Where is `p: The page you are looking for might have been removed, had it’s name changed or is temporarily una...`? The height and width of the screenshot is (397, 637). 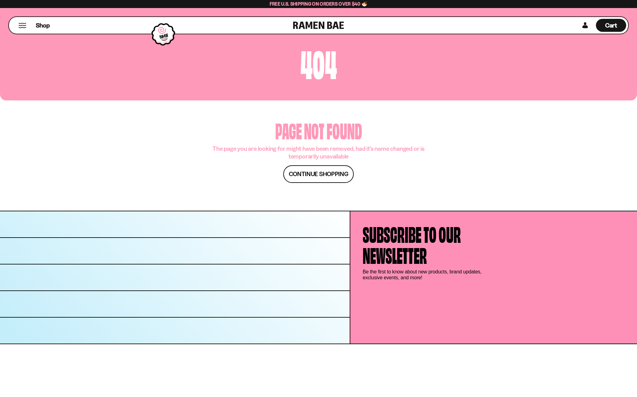
p: The page you are looking for might have been removed, had it’s name changed or is temporarily una... is located at coordinates (319, 153).